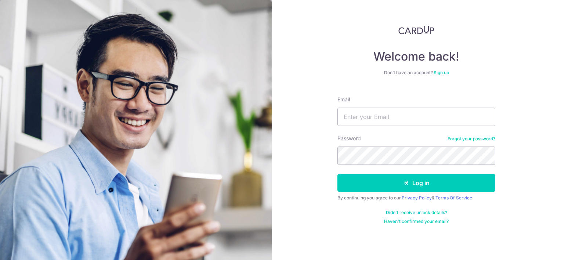 The image size is (561, 260). What do you see at coordinates (416, 213) in the screenshot?
I see `a: Didn't receive unlock details?` at bounding box center [416, 213].